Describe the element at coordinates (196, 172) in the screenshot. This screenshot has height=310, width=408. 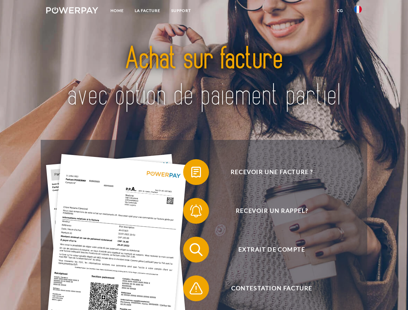
I see `img: qb_bill.svg` at that location.